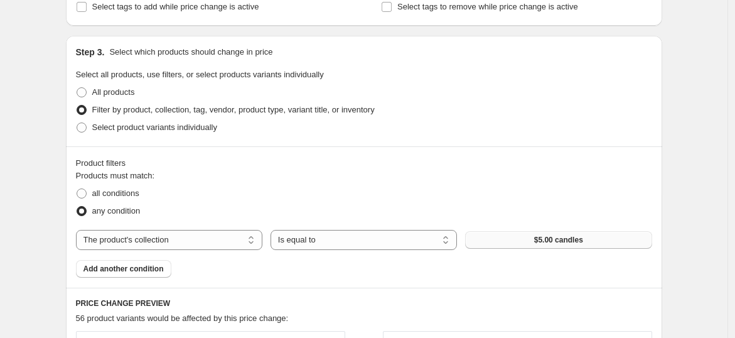  What do you see at coordinates (200, 74) in the screenshot?
I see `span: Select all products, use filters, or select products variants individually` at bounding box center [200, 74].